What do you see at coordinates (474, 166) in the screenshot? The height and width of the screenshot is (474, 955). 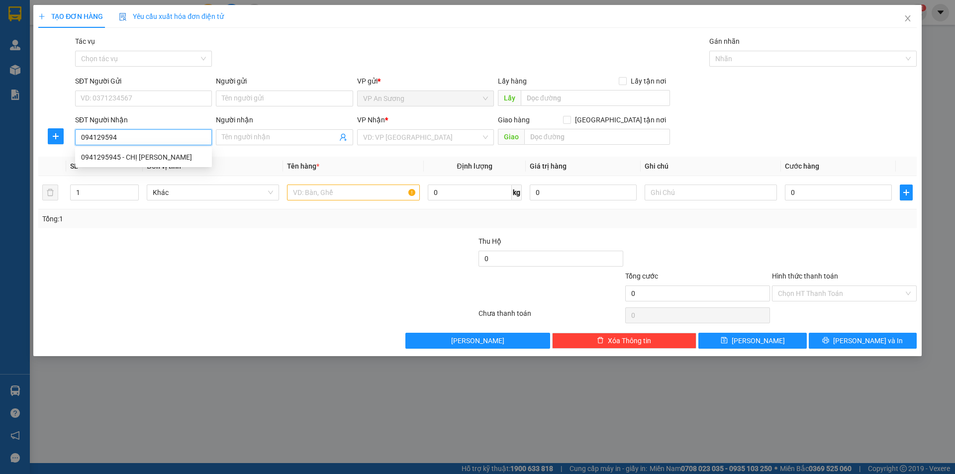 I see `span: Định lượng` at bounding box center [474, 166].